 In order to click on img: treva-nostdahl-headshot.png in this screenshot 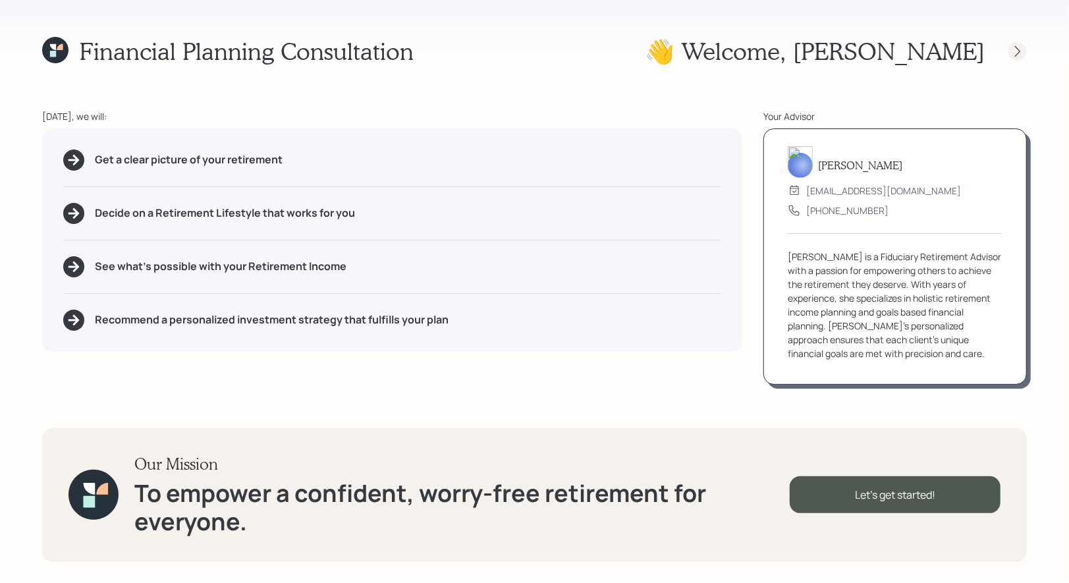, I will do `click(801, 162)`.